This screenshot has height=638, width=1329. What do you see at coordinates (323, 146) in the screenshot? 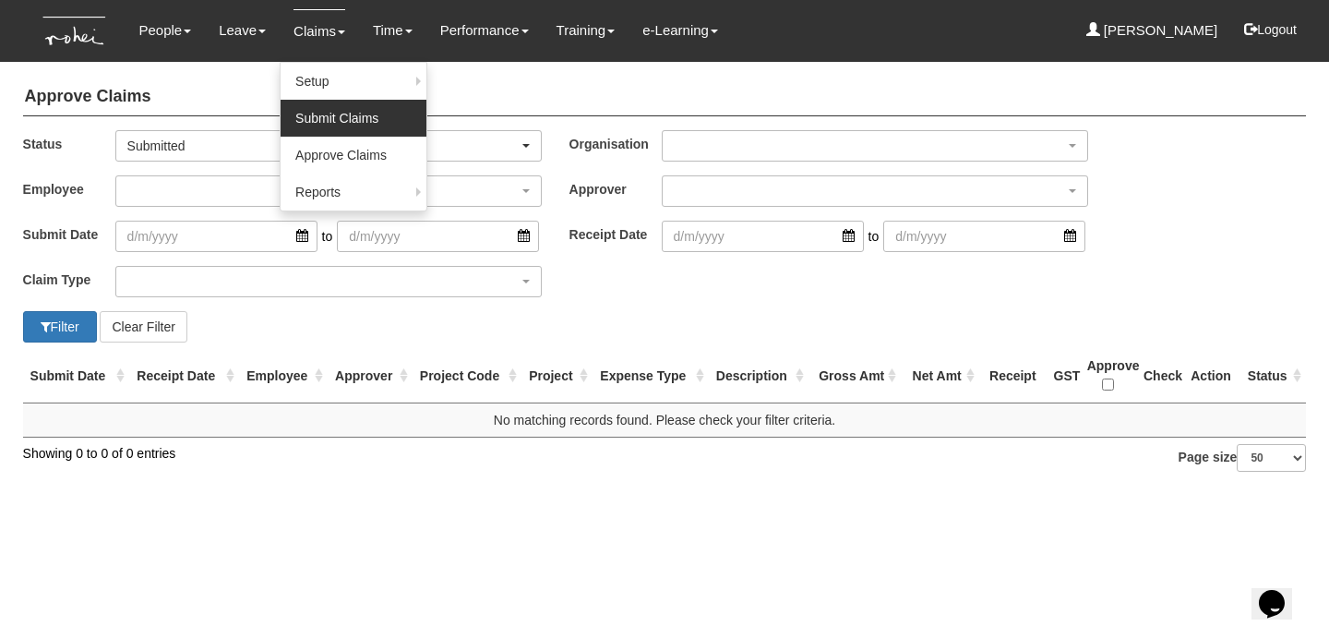
I see `div: Submitted` at bounding box center [323, 146].